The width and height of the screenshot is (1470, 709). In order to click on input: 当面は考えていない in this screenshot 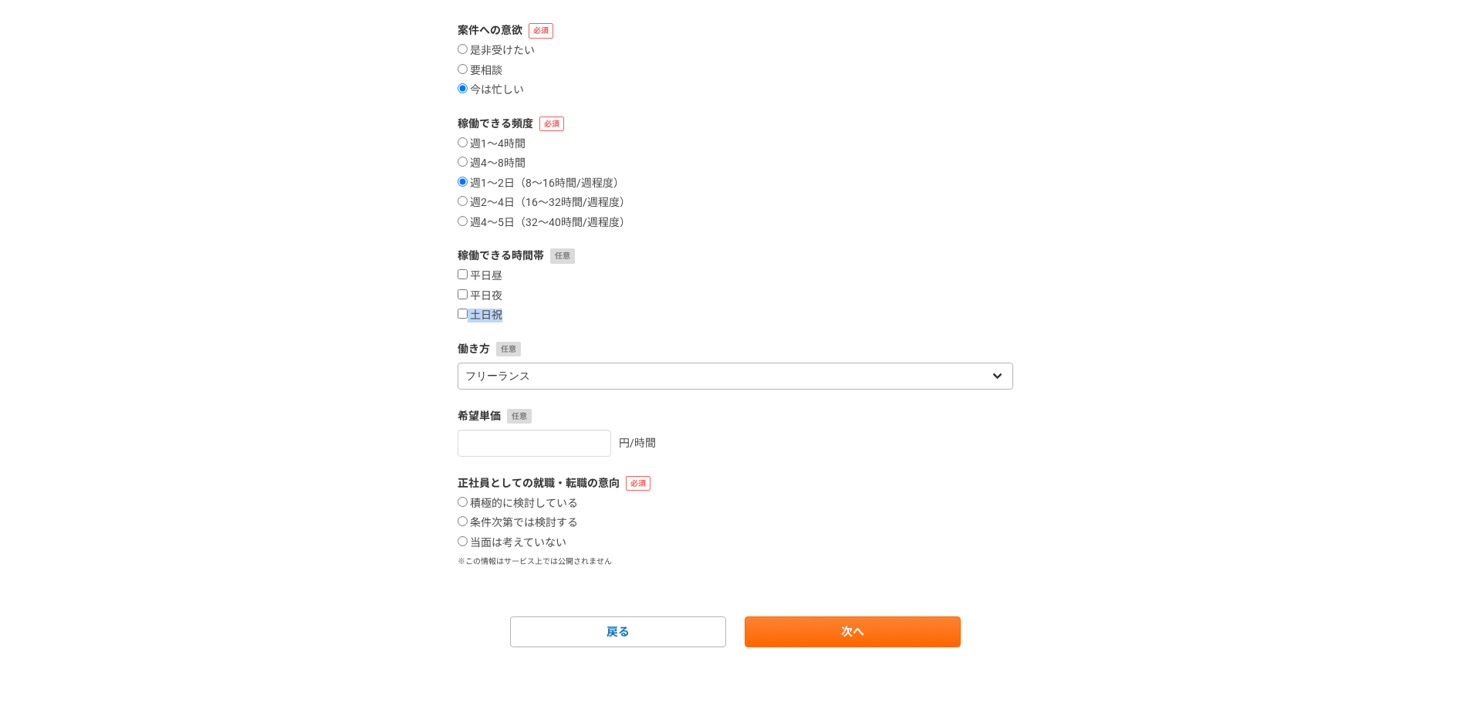, I will do `click(462, 541)`.